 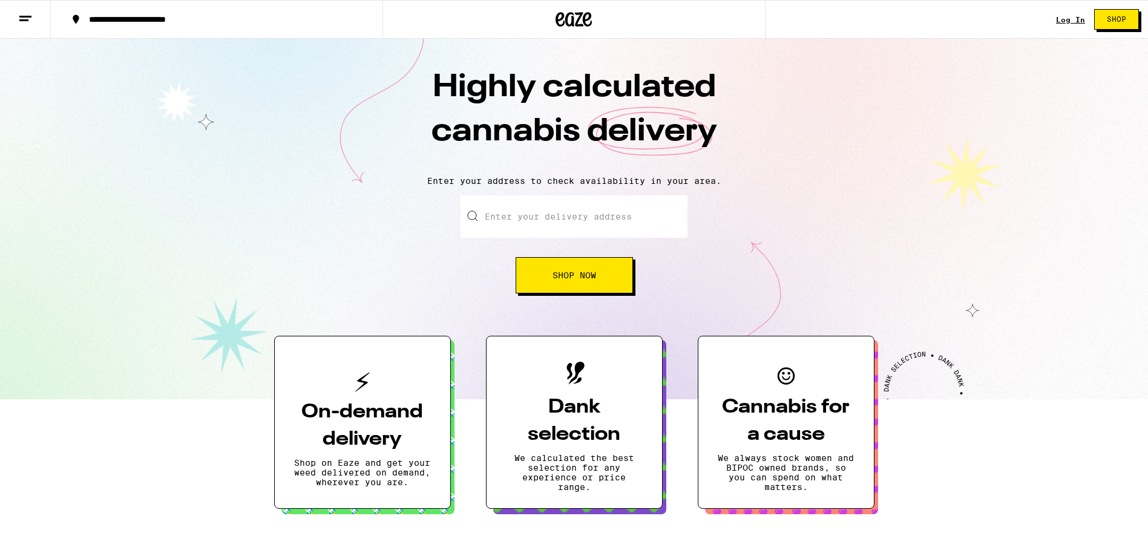 What do you see at coordinates (574, 421) in the screenshot?
I see `h3: Dank selection` at bounding box center [574, 421].